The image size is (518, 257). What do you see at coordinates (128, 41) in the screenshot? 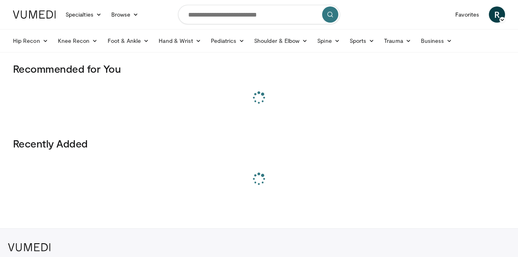
I see `a: Foot & Ankle` at bounding box center [128, 41].